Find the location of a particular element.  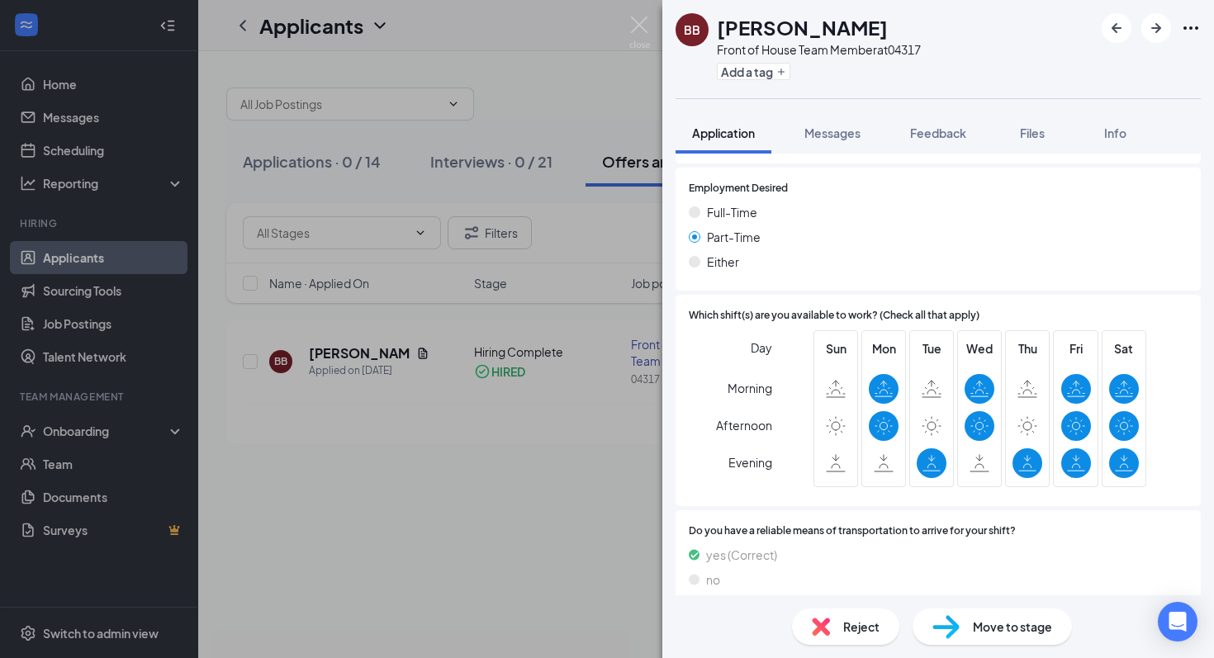

span: Full-Time is located at coordinates (732, 212).